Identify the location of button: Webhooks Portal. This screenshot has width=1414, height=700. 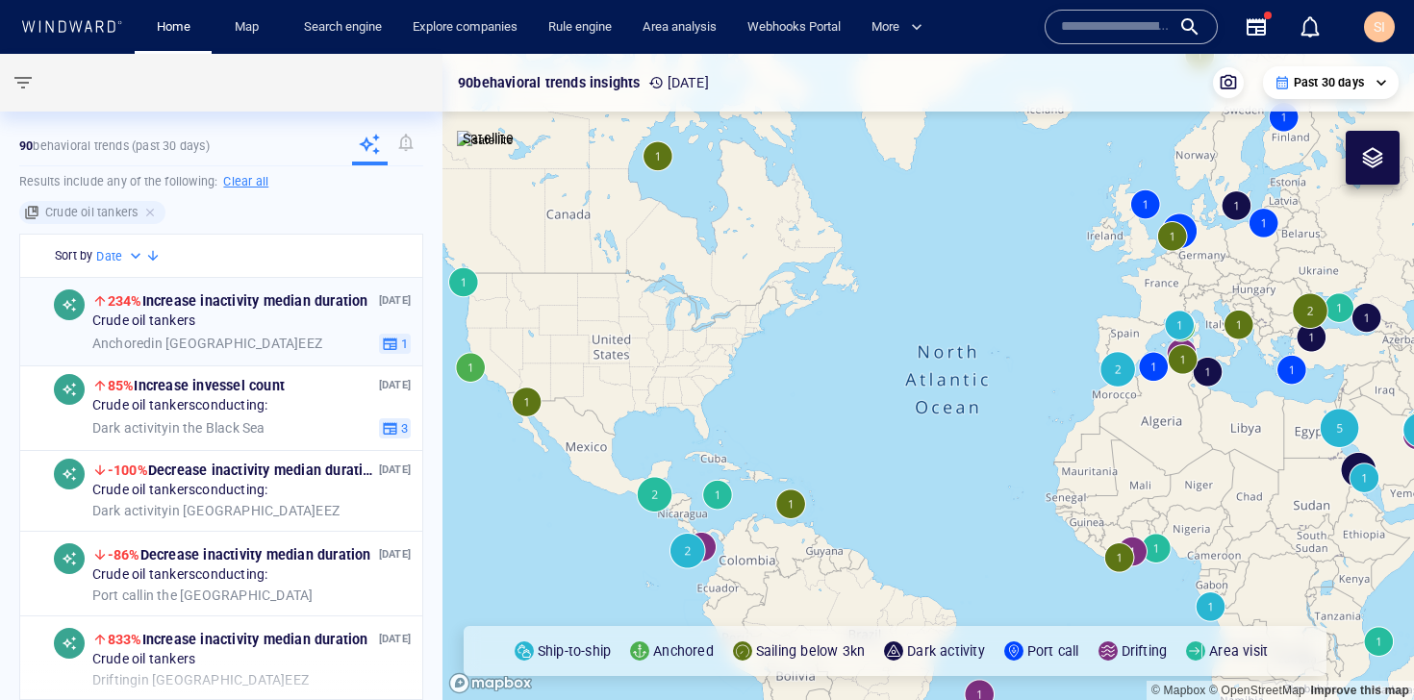
(794, 27).